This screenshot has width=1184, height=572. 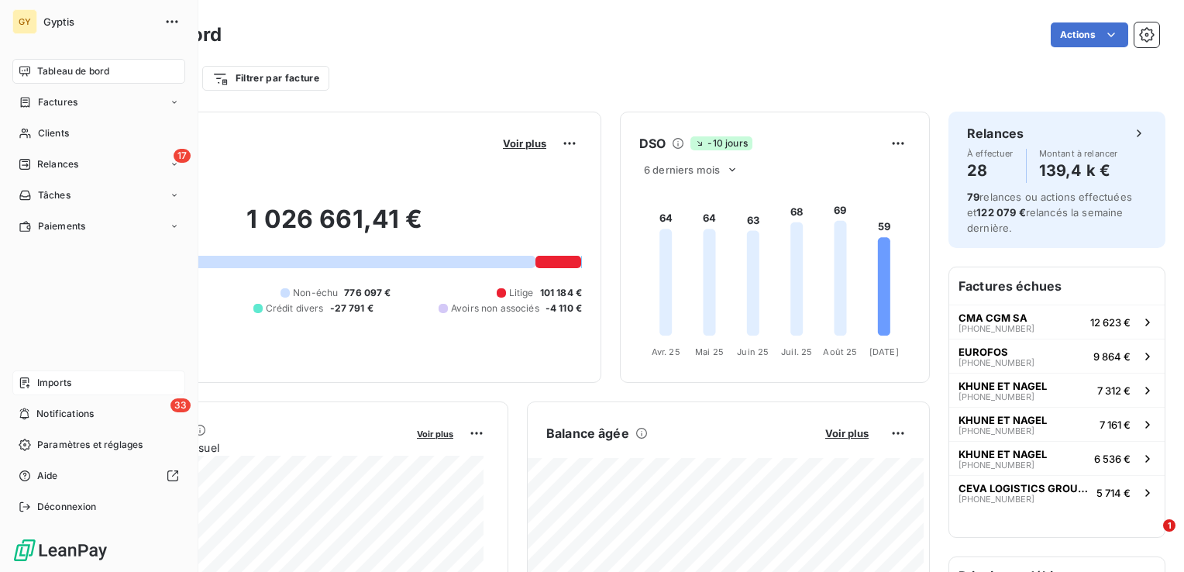 What do you see at coordinates (67, 507) in the screenshot?
I see `span: Déconnexion` at bounding box center [67, 507].